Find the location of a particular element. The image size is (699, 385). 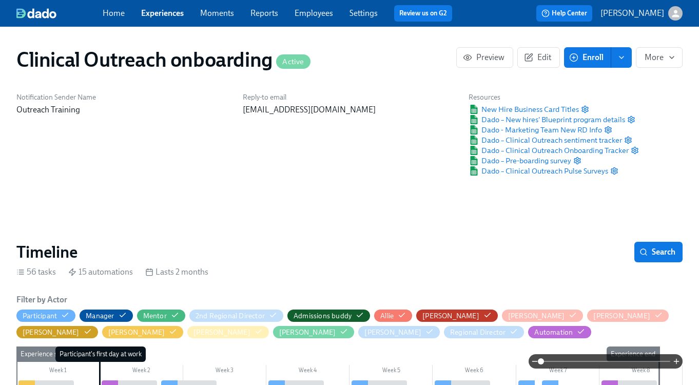

div: Hide Annie Tornabene is located at coordinates (622, 316).